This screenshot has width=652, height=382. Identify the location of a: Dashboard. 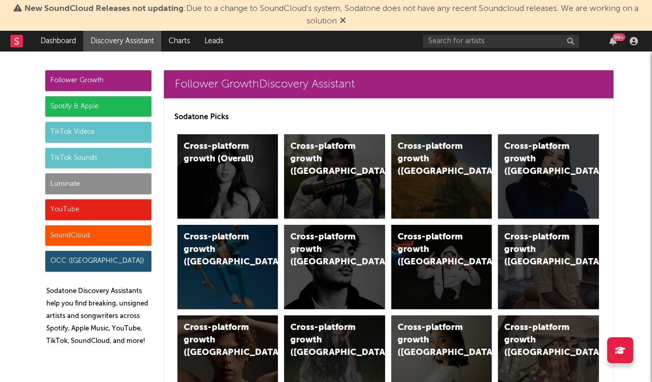
(58, 41).